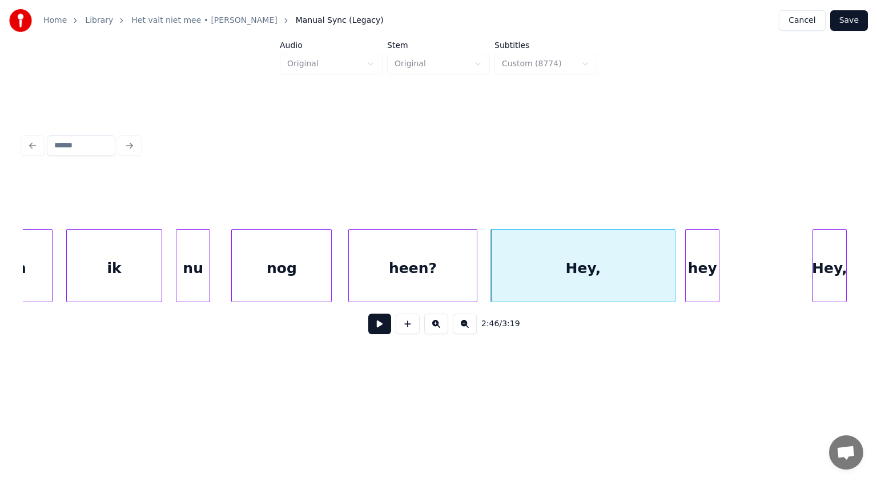 This screenshot has width=877, height=481. Describe the element at coordinates (331, 45) in the screenshot. I see `label: Audio` at that location.